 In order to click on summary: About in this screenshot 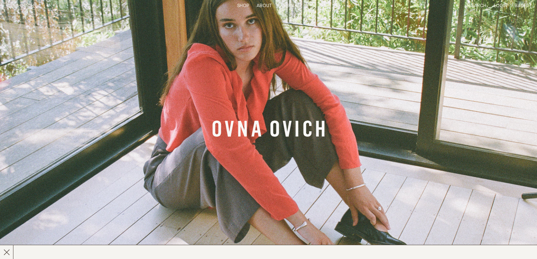, I will do `click(264, 6)`.